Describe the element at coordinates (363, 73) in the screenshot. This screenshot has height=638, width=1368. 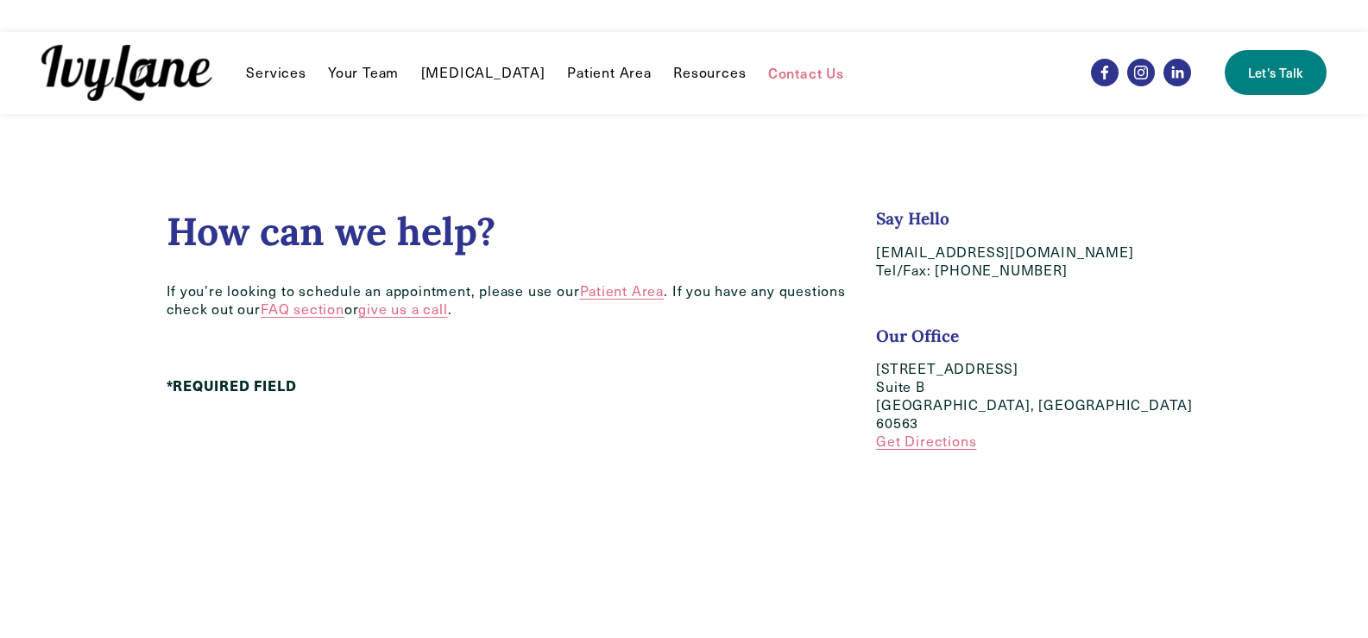
I see `a: Your Team` at that location.